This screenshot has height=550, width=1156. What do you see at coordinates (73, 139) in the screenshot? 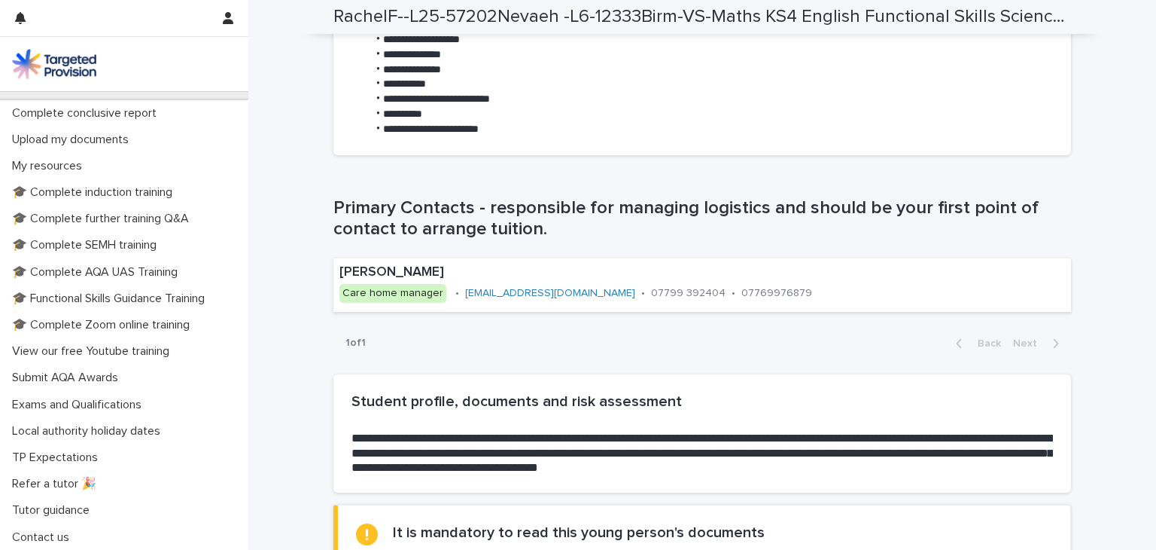
I see `p: Upload my documents` at bounding box center [73, 139].